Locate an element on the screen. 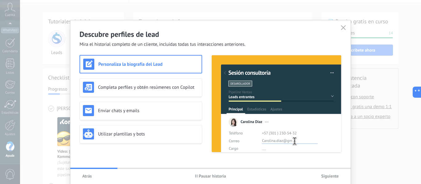 This screenshot has width=421, height=184. span: Atrás is located at coordinates (87, 176).